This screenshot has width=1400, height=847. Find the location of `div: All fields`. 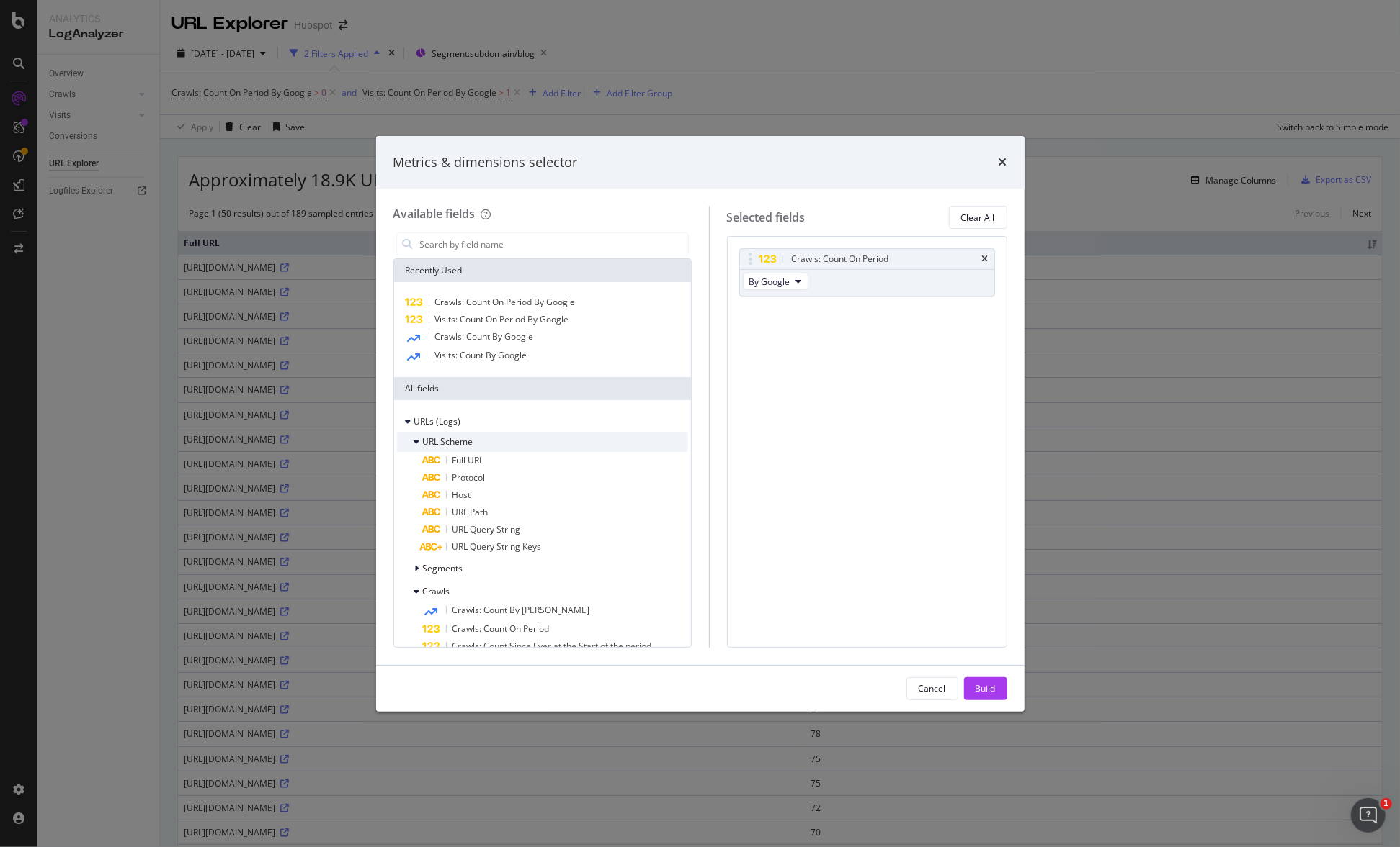

div: All fields is located at coordinates (542, 388).